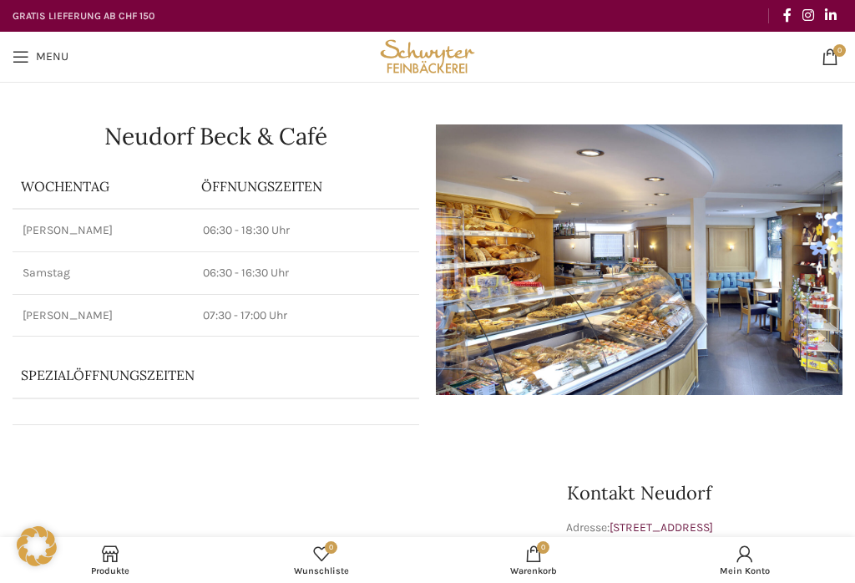  I want to click on span: Produkte, so click(110, 570).